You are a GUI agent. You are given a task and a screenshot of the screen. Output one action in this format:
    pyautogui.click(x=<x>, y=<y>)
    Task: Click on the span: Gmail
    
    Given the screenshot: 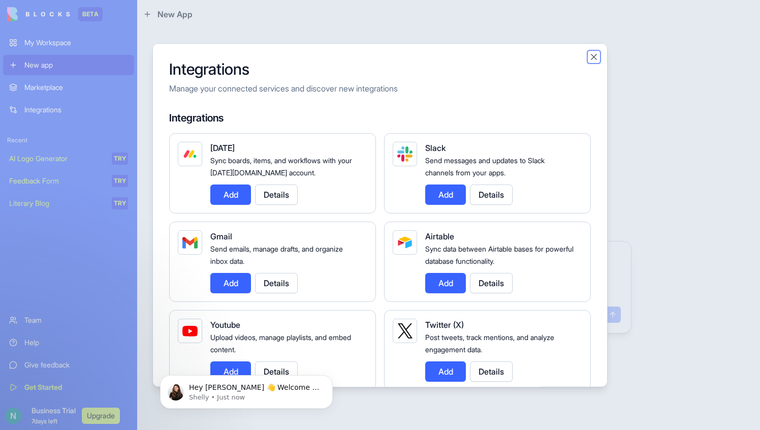 What is the action you would take?
    pyautogui.click(x=221, y=236)
    